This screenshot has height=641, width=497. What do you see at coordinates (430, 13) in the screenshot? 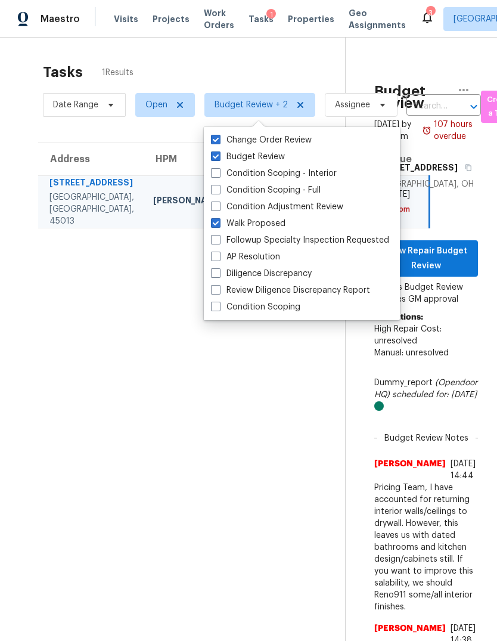
I see `div: 3` at bounding box center [430, 13].